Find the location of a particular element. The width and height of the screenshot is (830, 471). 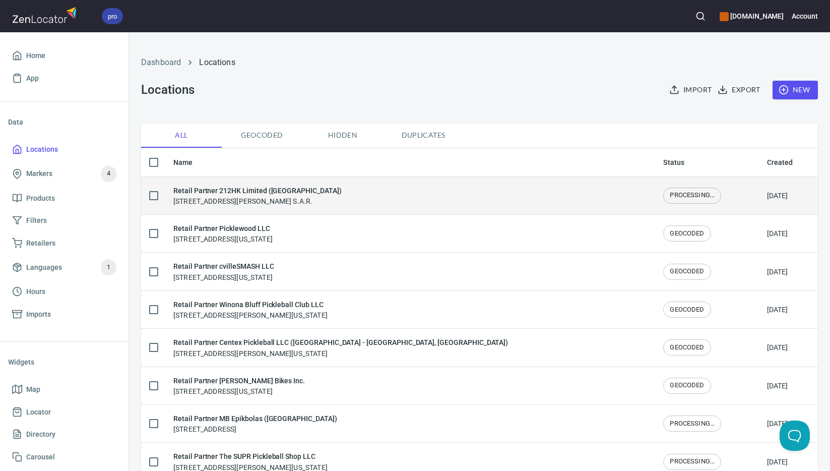

h6: Retail Partner Winona Bluff Pickleball Club LLC is located at coordinates (251, 304).